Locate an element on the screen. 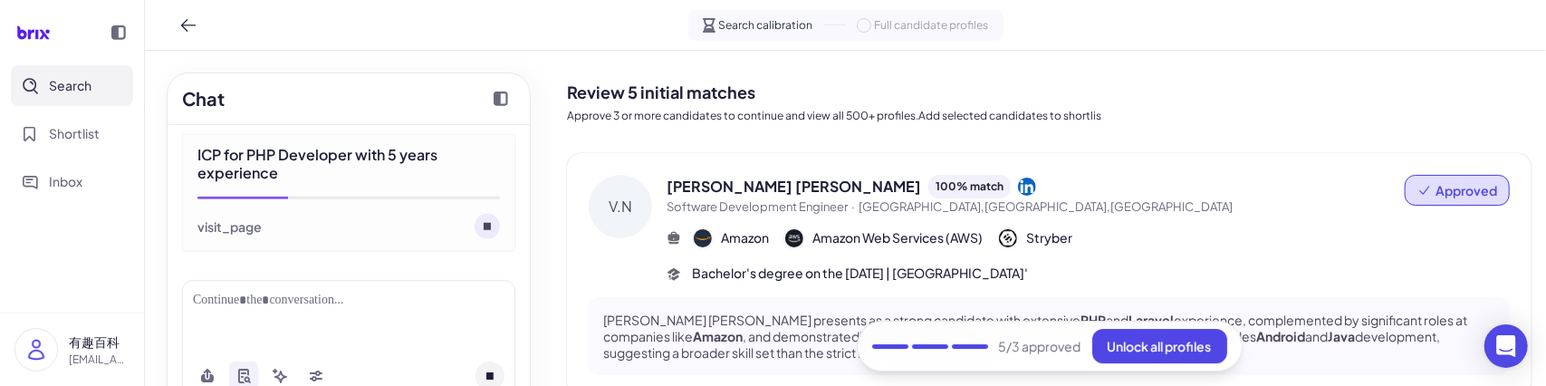  strong: Java is located at coordinates (1342, 336).